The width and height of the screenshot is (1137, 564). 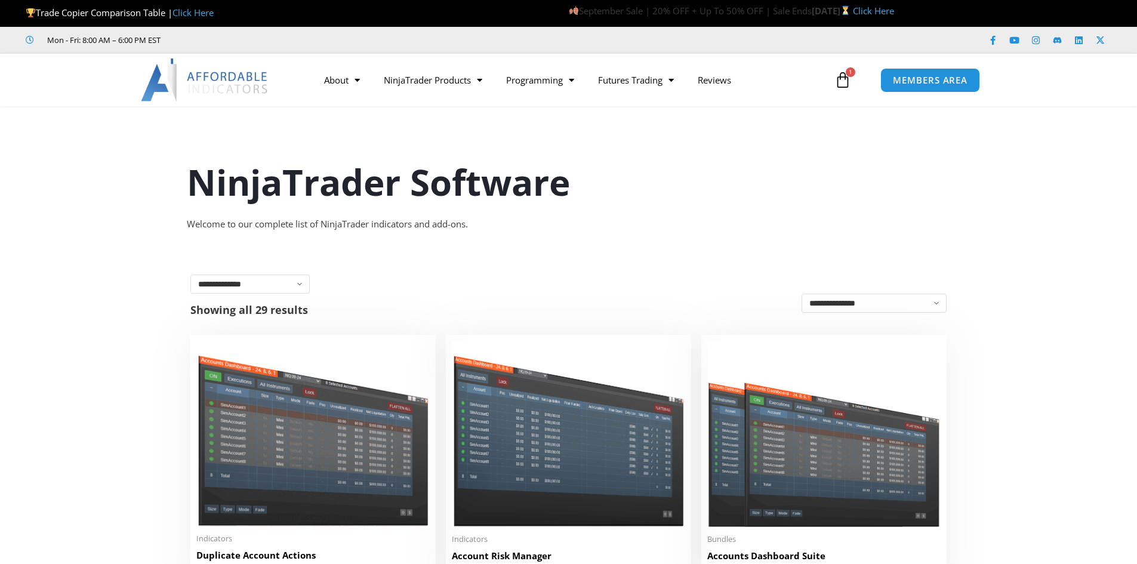 I want to click on span: Bundles, so click(x=824, y=539).